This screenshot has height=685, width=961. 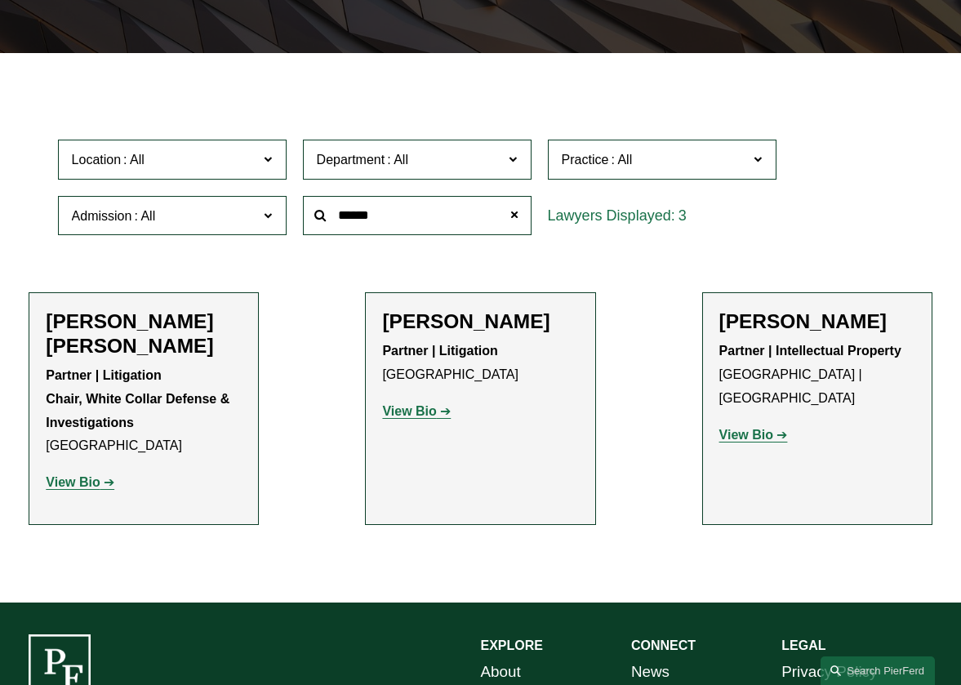 I want to click on span: Practice, so click(x=586, y=159).